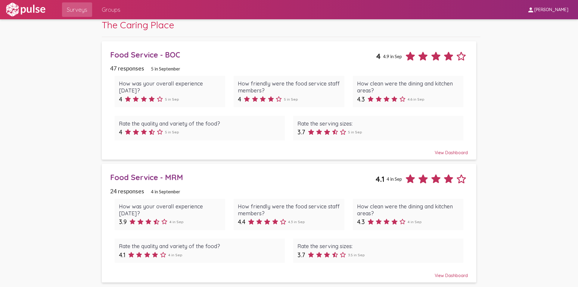  What do you see at coordinates (111, 10) in the screenshot?
I see `span: Groups` at bounding box center [111, 10].